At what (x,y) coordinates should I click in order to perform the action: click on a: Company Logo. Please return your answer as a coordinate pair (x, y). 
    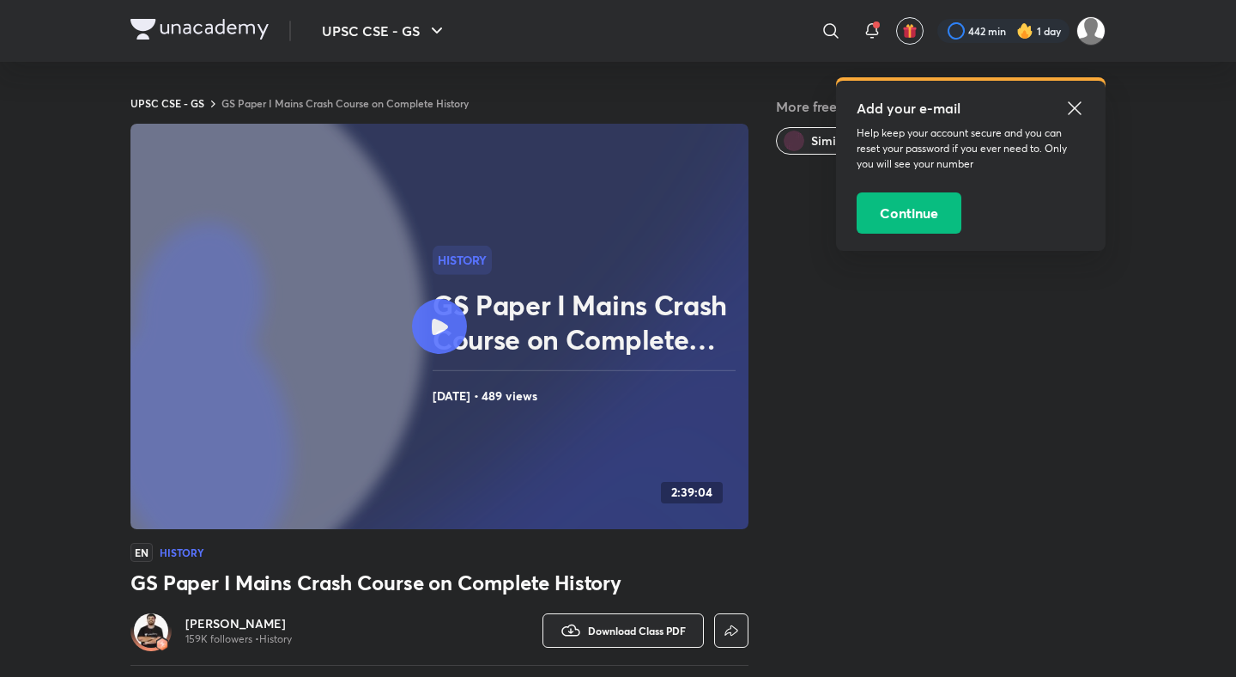
    Looking at the image, I should click on (199, 31).